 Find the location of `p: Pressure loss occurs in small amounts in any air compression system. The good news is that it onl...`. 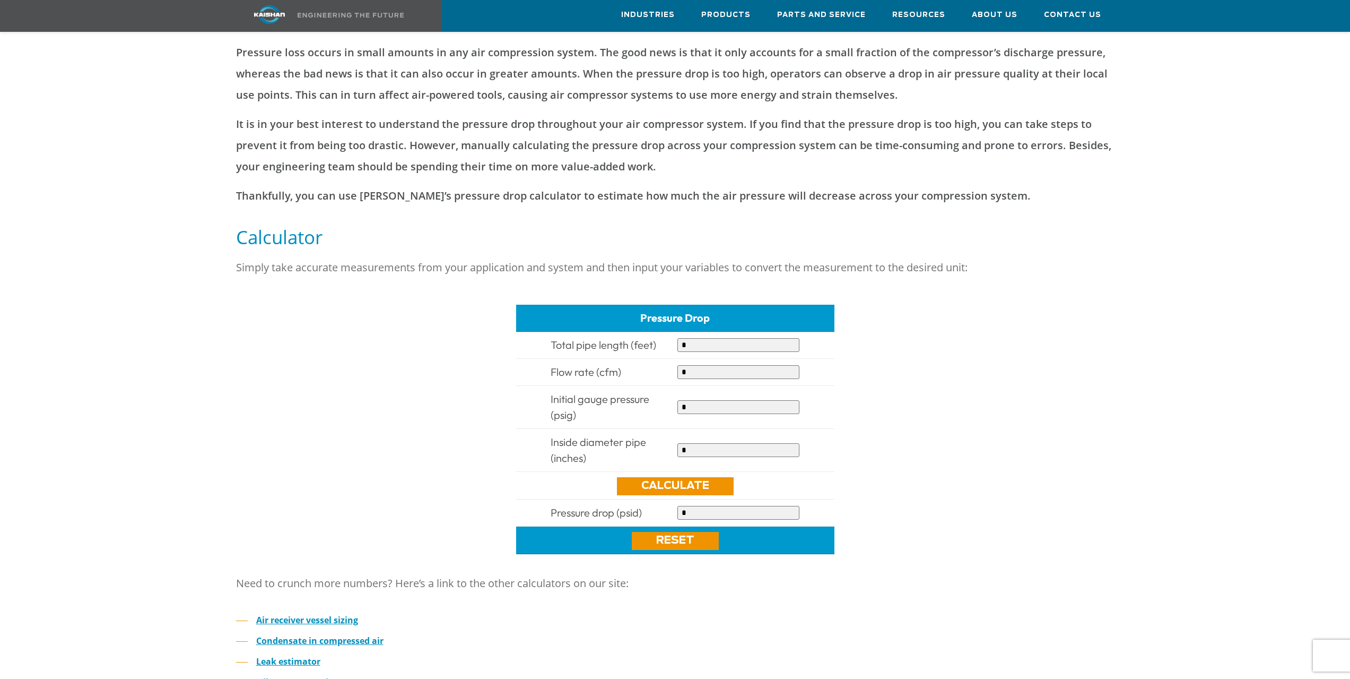

p: Pressure loss occurs in small amounts in any air compression system. The good news is that it onl... is located at coordinates (675, 74).